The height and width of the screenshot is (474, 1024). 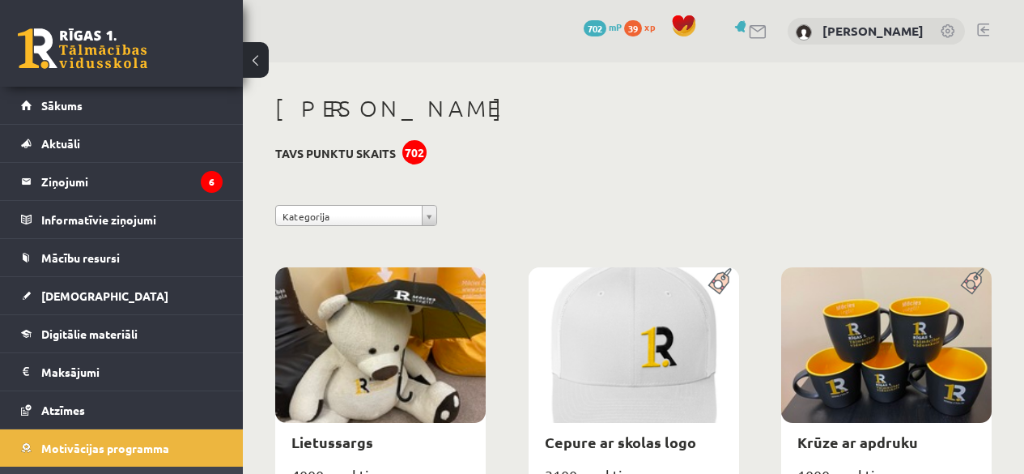 What do you see at coordinates (211, 181) in the screenshot?
I see `i: 6` at bounding box center [211, 181].